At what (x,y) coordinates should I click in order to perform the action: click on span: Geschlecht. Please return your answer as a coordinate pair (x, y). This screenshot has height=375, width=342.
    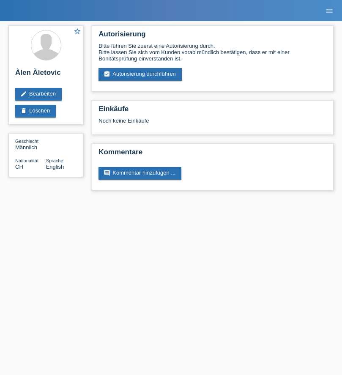
    Looking at the image, I should click on (27, 141).